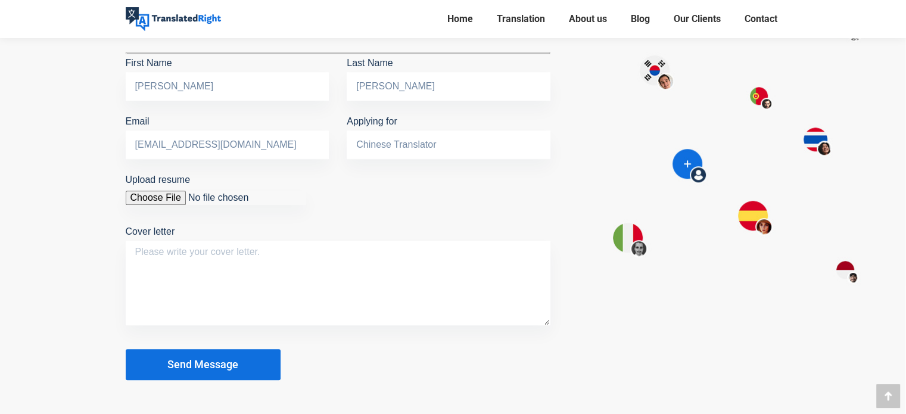  What do you see at coordinates (449, 86) in the screenshot?
I see `input: Last Name` at bounding box center [449, 86].